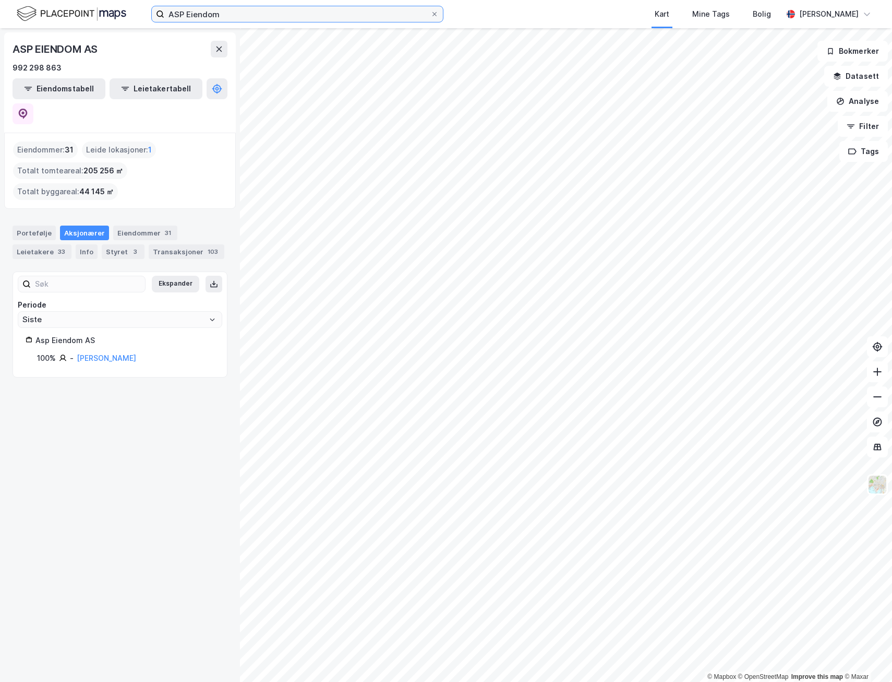  What do you see at coordinates (70, 171) in the screenshot?
I see `div: Totalt tomteareal :` at bounding box center [70, 171].